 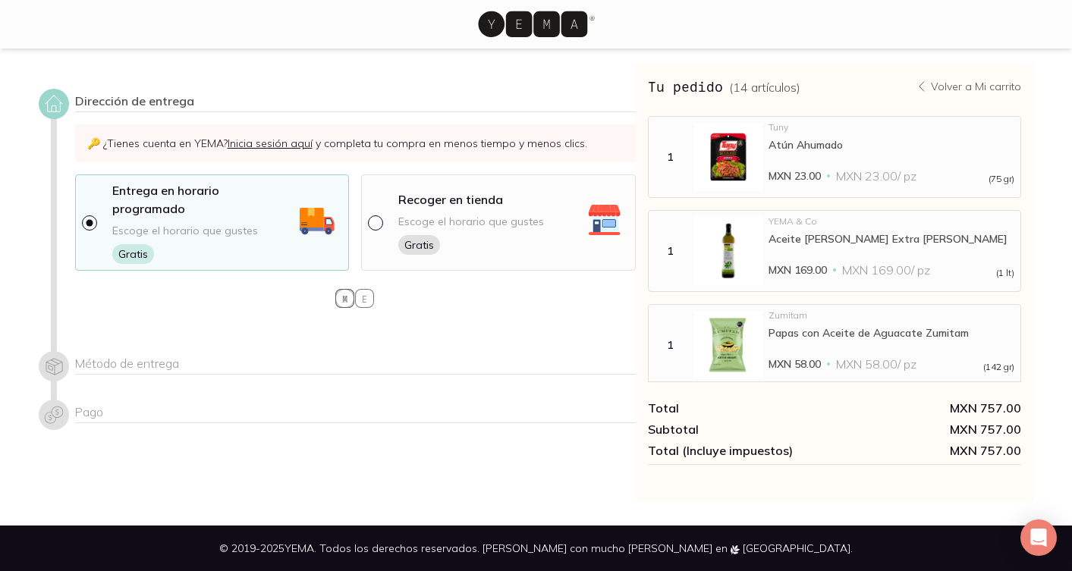 I want to click on span: MXN 169.00 / pz, so click(x=886, y=270).